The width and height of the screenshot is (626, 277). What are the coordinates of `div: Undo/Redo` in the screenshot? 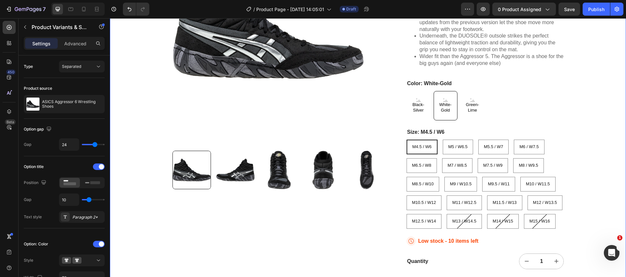 It's located at (136, 9).